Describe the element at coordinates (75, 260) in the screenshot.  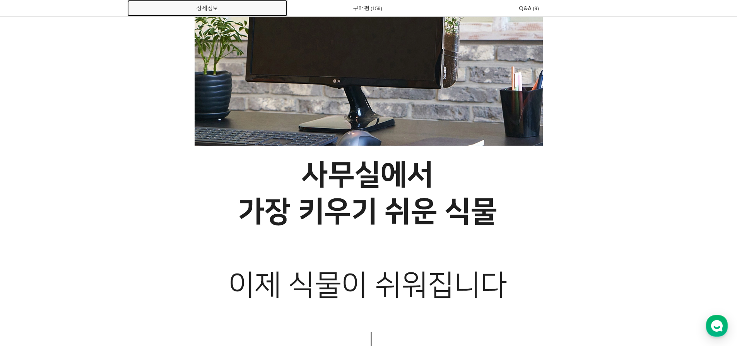
I see `span: 대화` at that location.